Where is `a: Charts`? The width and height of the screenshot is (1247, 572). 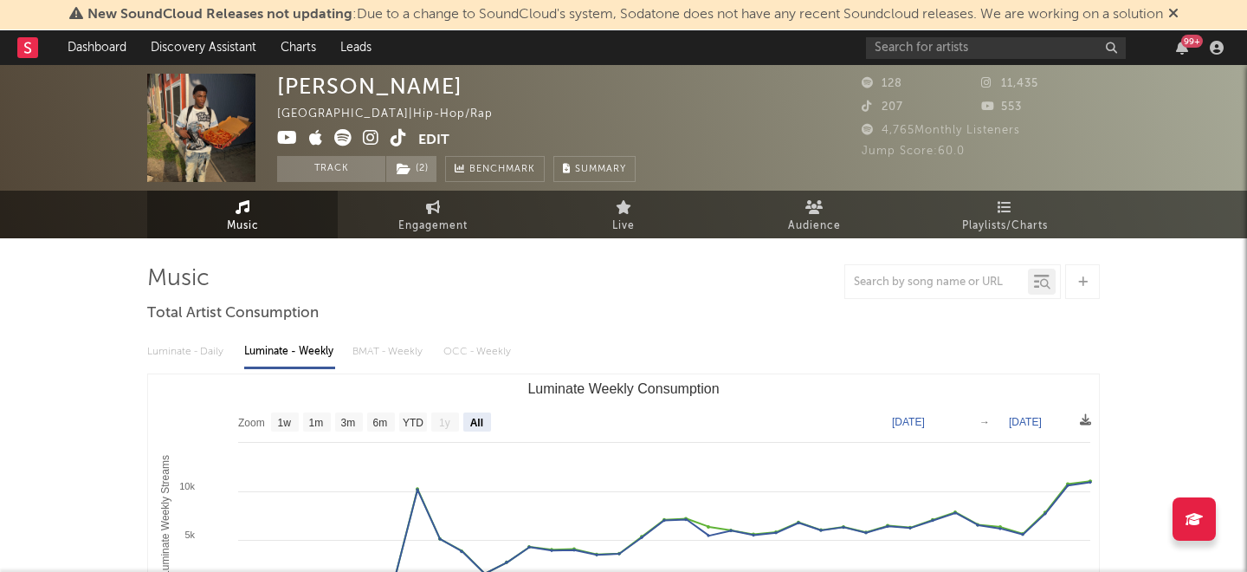
a: Charts is located at coordinates (298, 48).